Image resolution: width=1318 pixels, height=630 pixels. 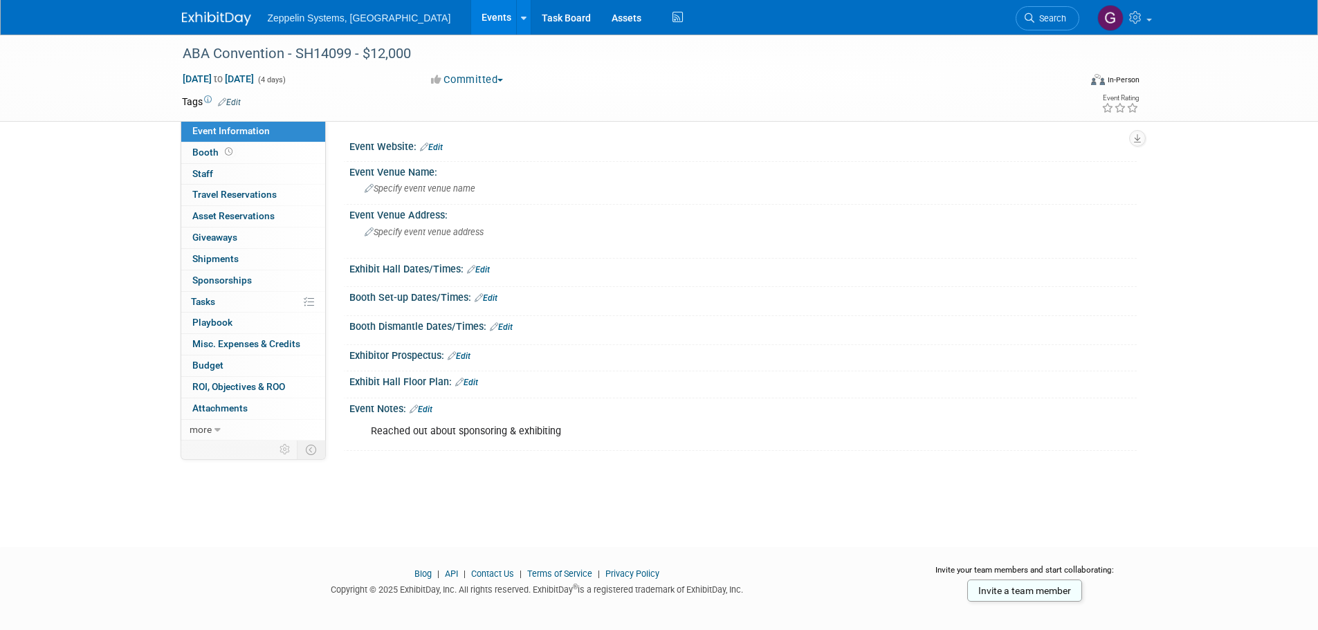 What do you see at coordinates (743, 325) in the screenshot?
I see `div: Booth Dismantle Dates/Times:` at bounding box center [743, 325].